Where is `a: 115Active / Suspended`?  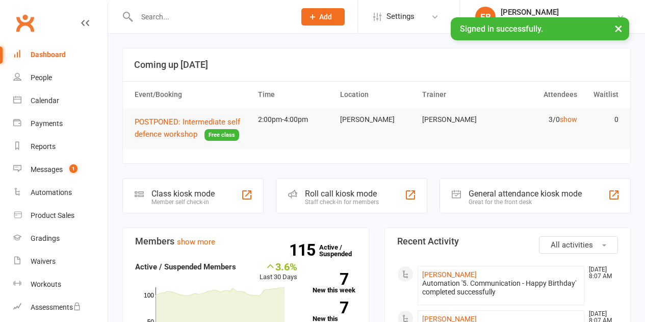
a: 115Active / Suspended is located at coordinates (342, 250).